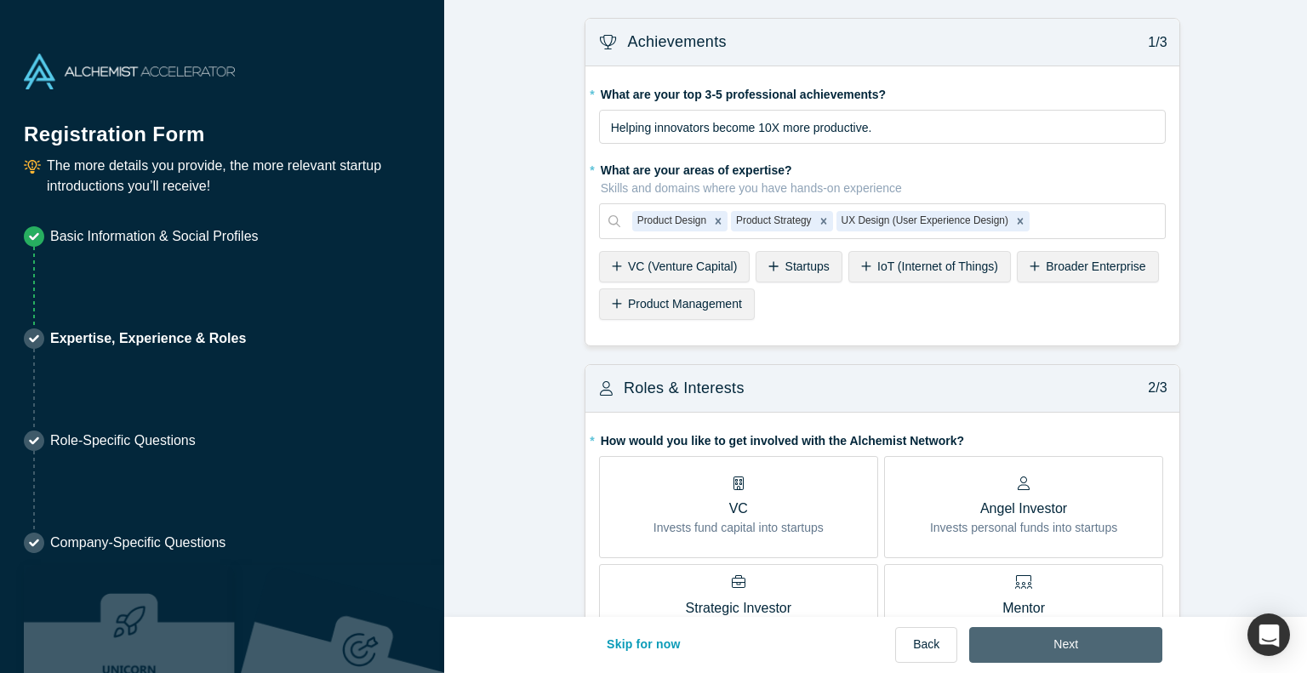 The image size is (1307, 673). I want to click on div: IoT (Internet of Things), so click(929, 266).